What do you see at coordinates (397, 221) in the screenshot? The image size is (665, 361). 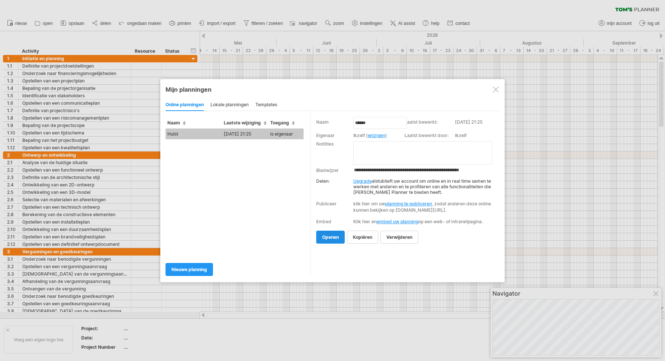 I see `a: embed uw planning` at bounding box center [397, 221].